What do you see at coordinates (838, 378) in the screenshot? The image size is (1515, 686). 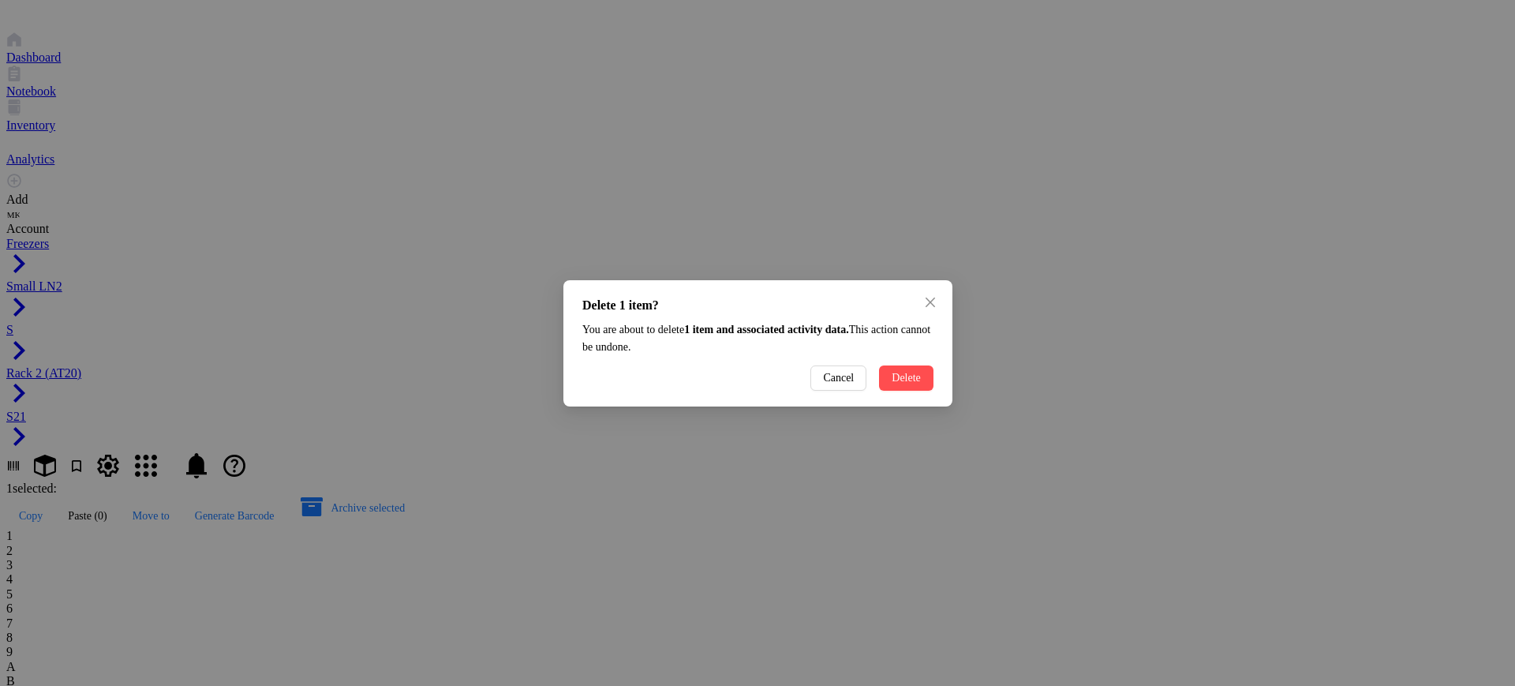 I see `button: Cancel` at bounding box center [838, 378].